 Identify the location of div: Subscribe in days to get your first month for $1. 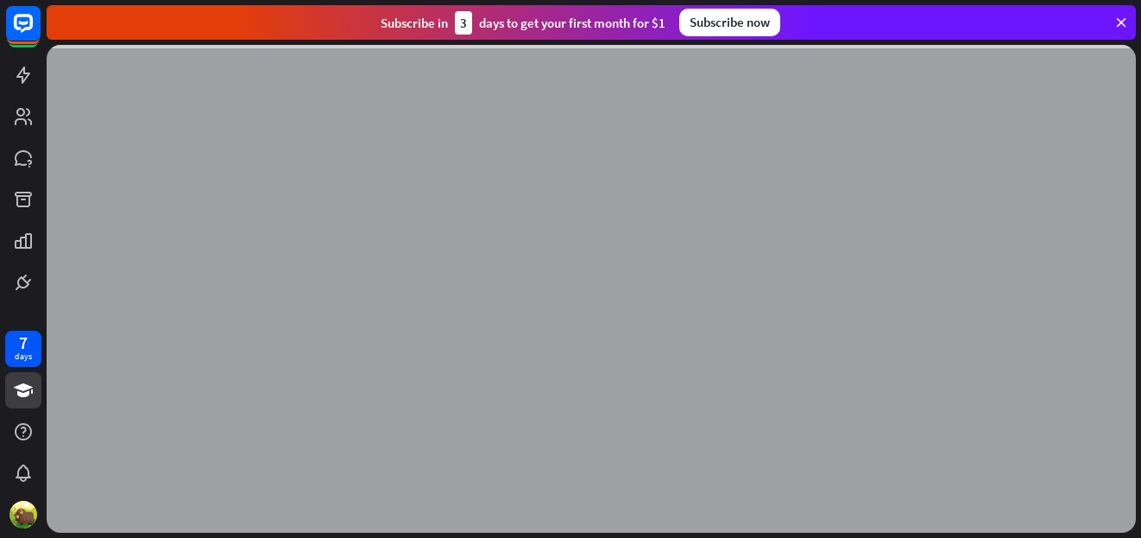
(523, 22).